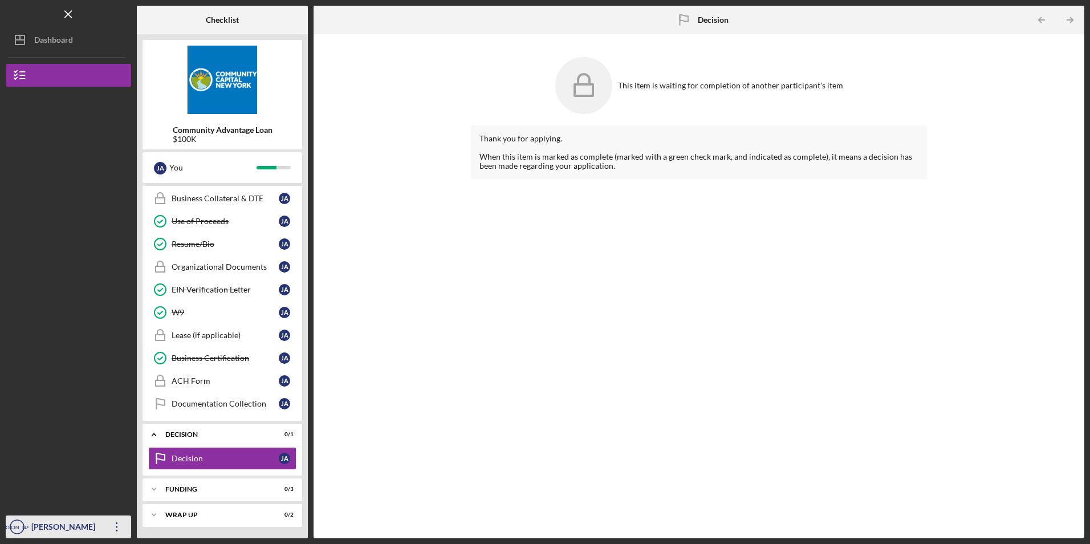 The width and height of the screenshot is (1090, 544). I want to click on div: Dashboard, so click(54, 41).